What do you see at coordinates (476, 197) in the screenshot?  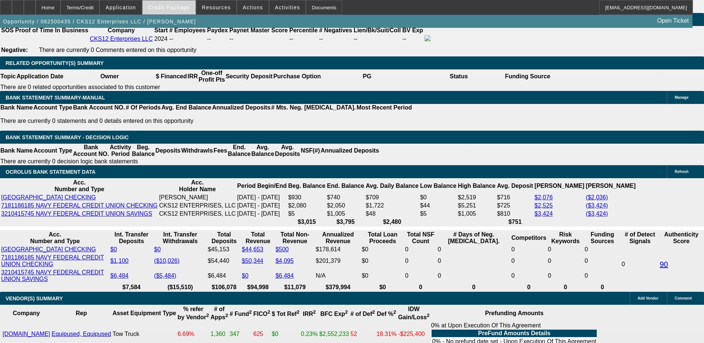 I see `td: $2,519` at bounding box center [476, 197].